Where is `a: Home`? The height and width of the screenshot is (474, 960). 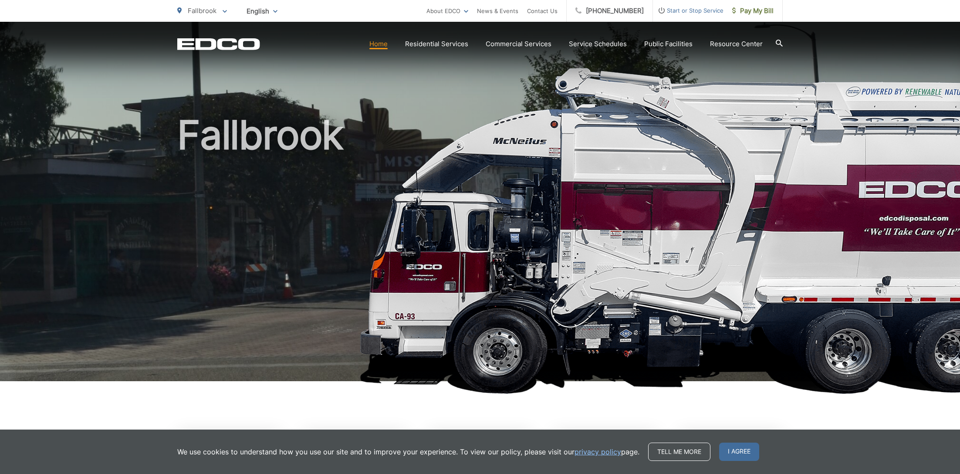
a: Home is located at coordinates (379, 44).